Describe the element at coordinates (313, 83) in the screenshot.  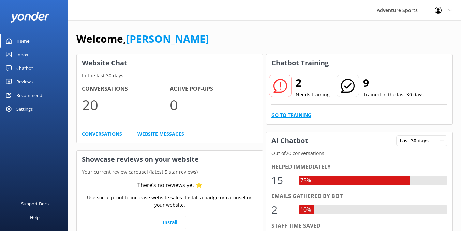
I see `h2: 2` at that location.